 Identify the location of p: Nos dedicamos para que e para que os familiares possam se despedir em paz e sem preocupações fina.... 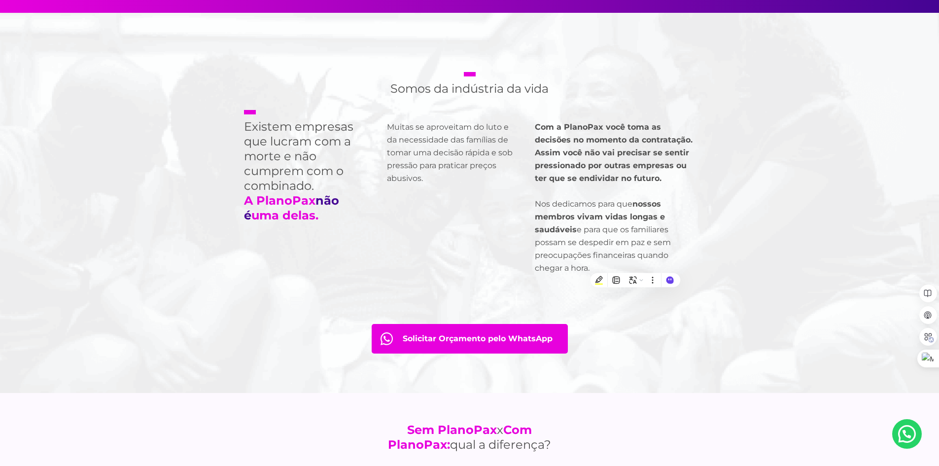
(615, 198).